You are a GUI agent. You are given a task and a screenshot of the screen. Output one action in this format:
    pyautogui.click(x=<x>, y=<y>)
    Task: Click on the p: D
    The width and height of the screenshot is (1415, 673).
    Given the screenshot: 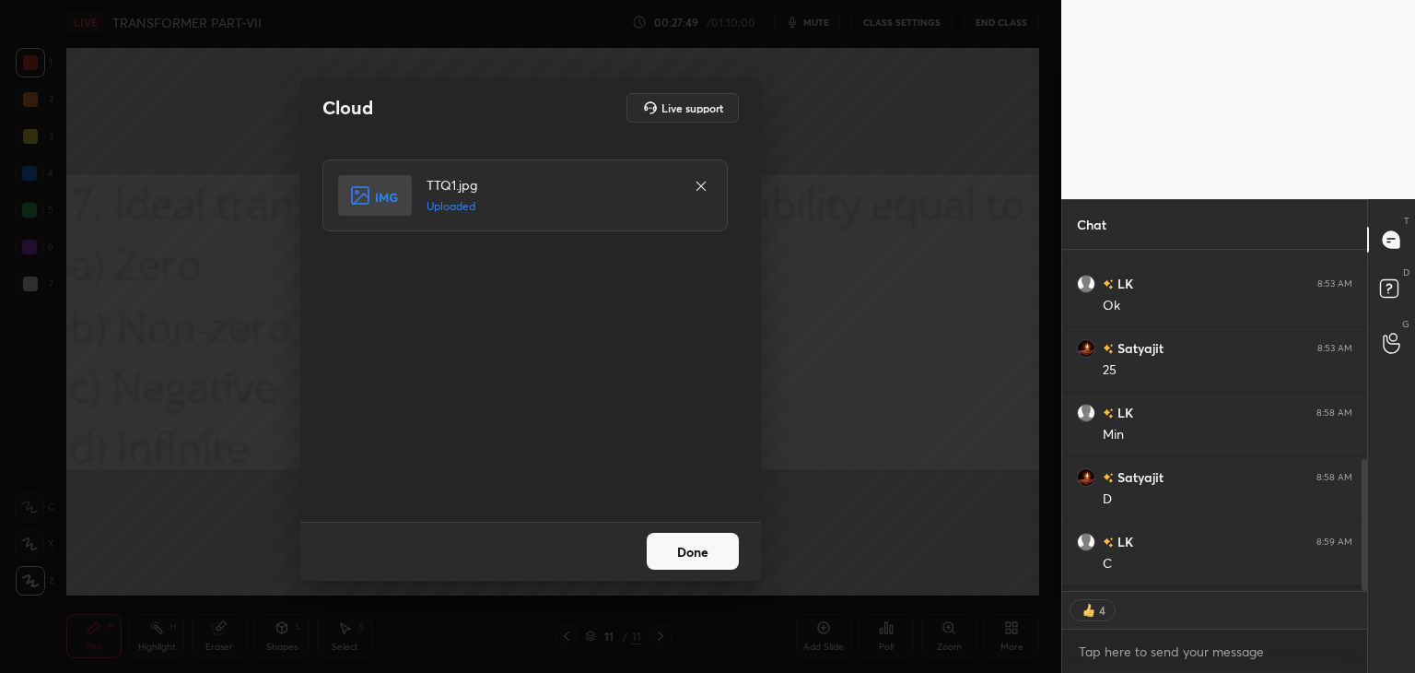 What is the action you would take?
    pyautogui.click(x=1406, y=272)
    